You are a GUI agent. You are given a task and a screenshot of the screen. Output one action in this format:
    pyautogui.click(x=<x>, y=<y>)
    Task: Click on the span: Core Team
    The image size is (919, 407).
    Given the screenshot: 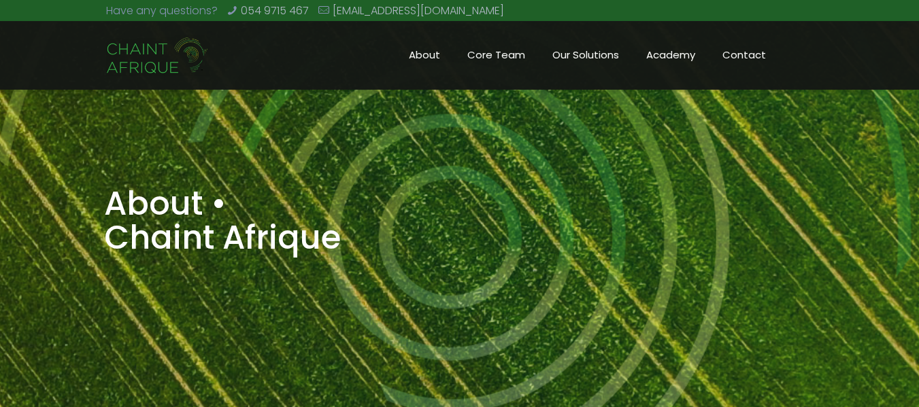 What is the action you would take?
    pyautogui.click(x=496, y=55)
    